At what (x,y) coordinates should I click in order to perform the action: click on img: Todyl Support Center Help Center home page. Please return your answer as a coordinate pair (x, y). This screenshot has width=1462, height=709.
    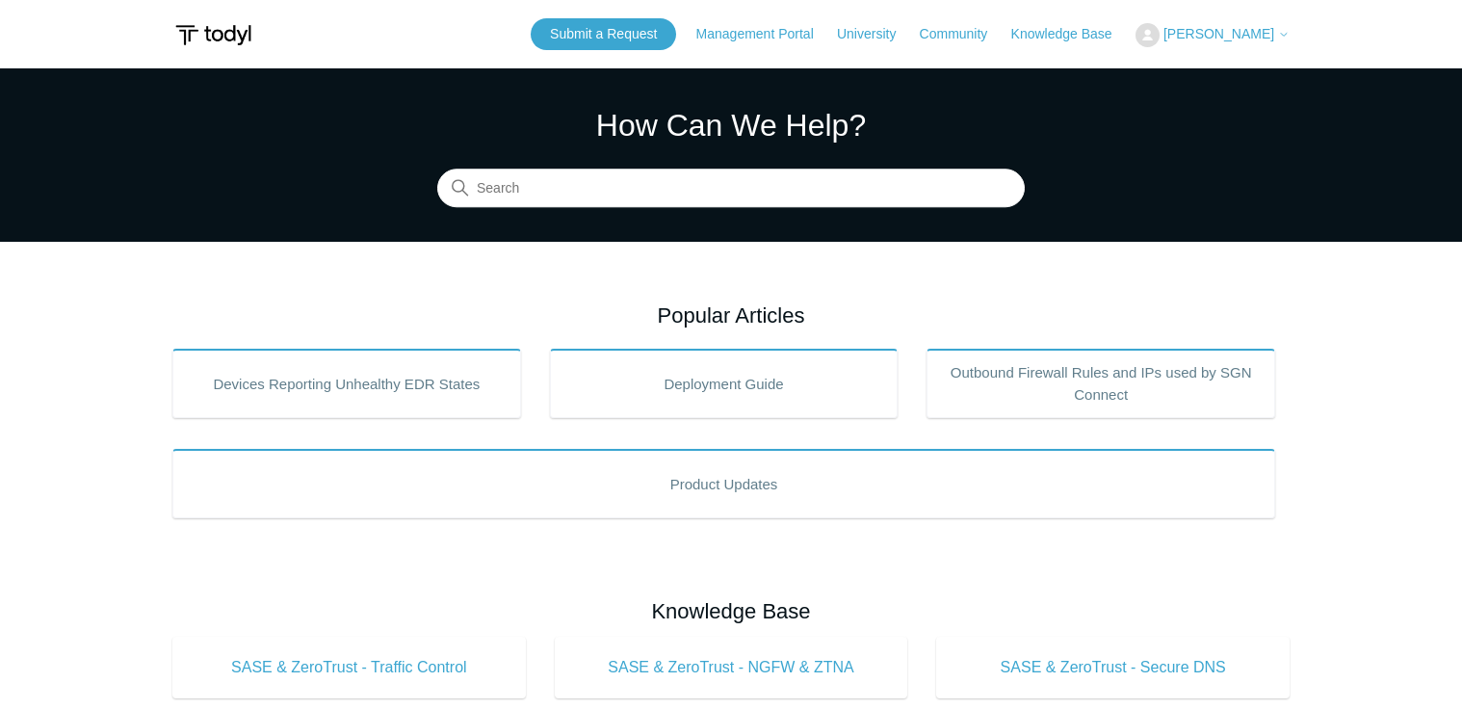
    Looking at the image, I should click on (213, 35).